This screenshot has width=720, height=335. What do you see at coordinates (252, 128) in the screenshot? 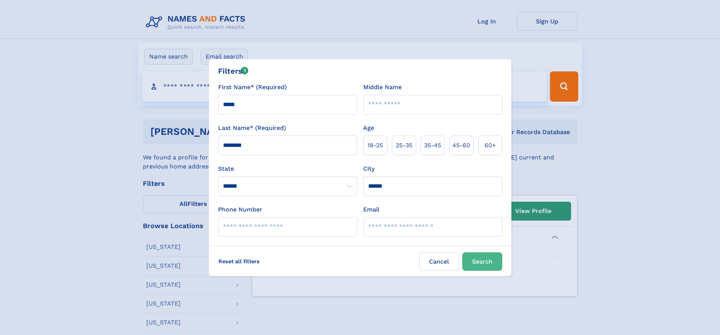
I see `label: Last Name* (Required)` at bounding box center [252, 128].